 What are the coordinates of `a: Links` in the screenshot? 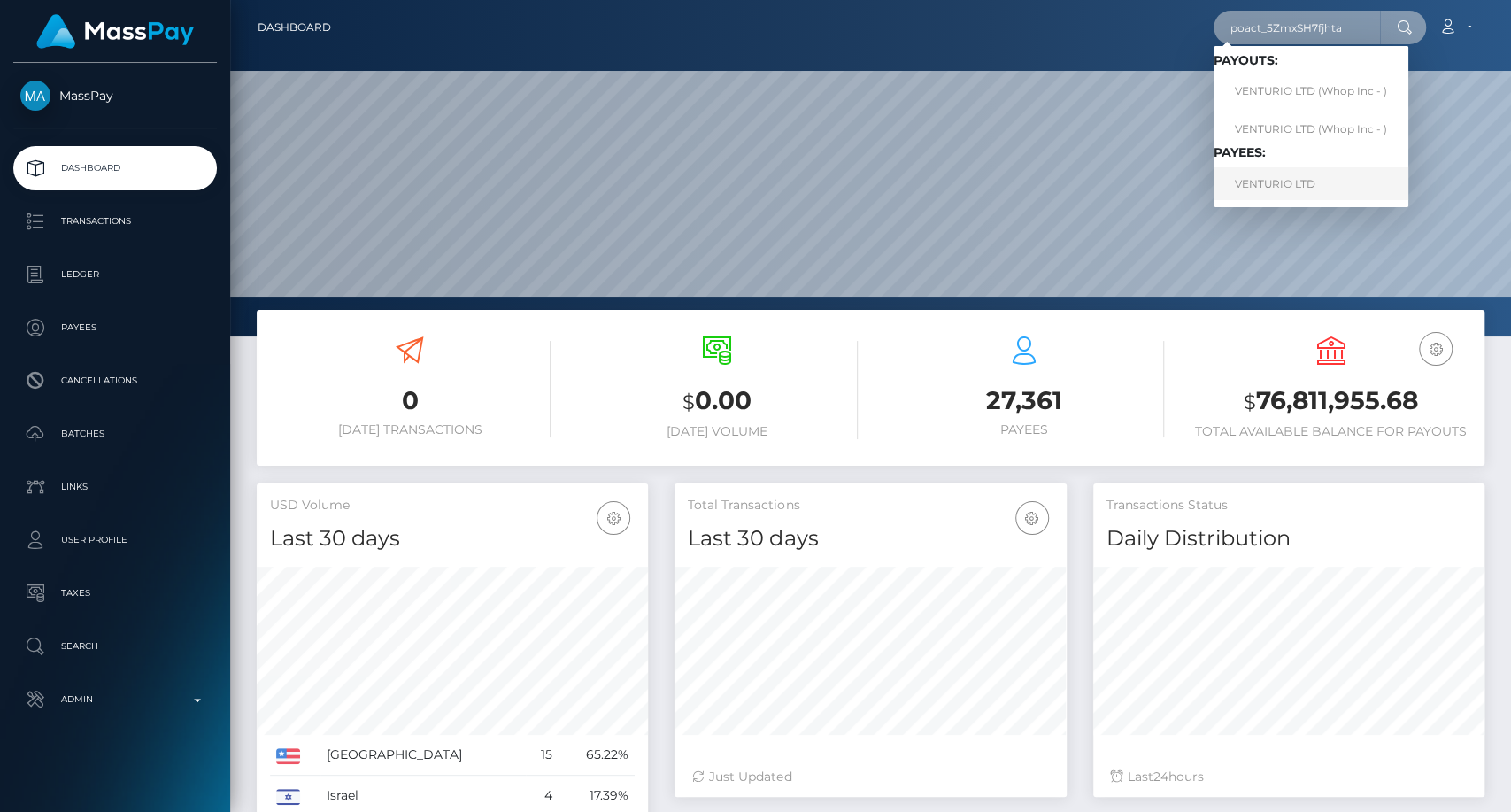 It's located at (115, 487).